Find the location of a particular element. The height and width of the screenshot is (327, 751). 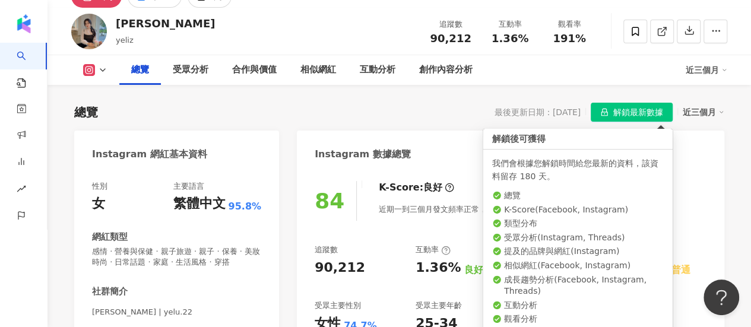

li: 互動分析 is located at coordinates (577, 306).